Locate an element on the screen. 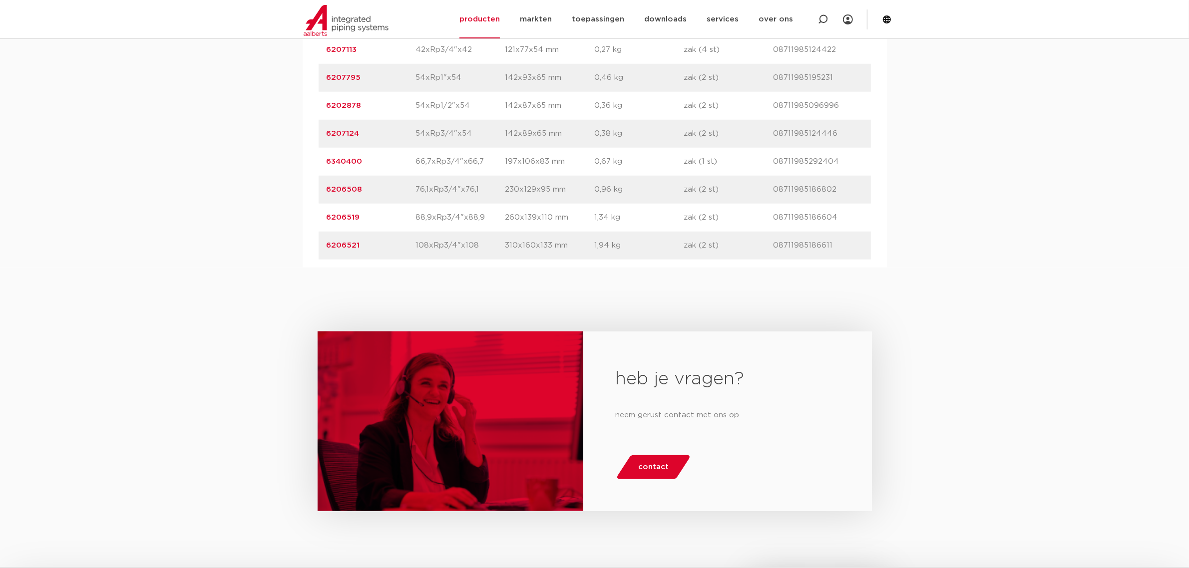 The image size is (1189, 568). p: 08711985186604 is located at coordinates (818, 218).